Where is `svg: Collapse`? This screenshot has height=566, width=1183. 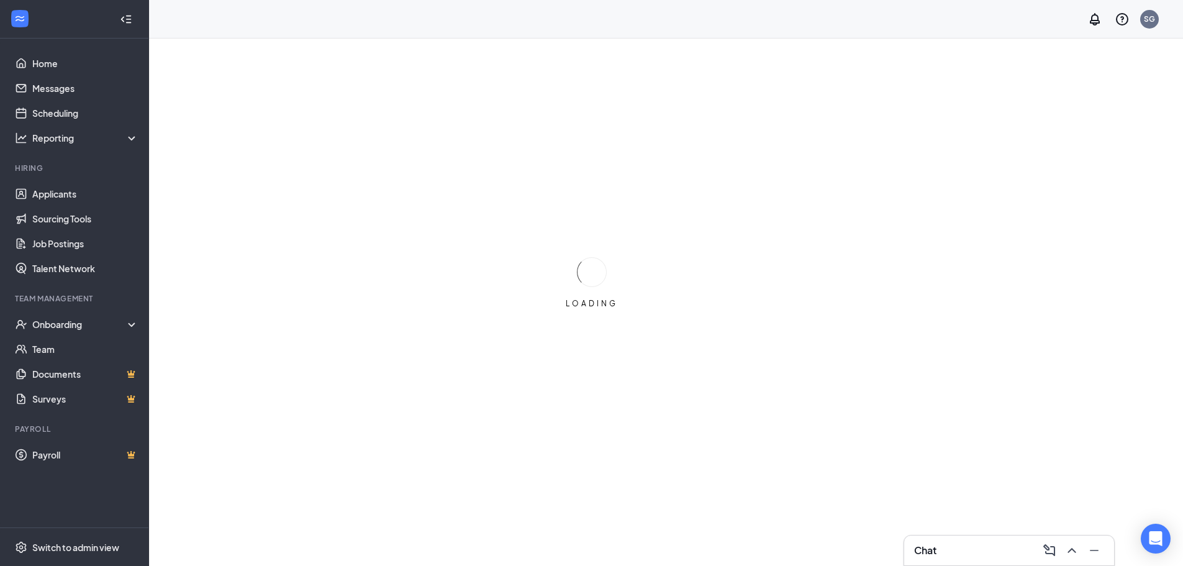 svg: Collapse is located at coordinates (126, 19).